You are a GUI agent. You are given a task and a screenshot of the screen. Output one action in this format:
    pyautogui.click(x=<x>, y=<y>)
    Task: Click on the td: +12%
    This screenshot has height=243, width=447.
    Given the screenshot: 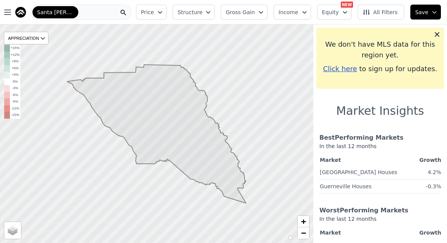 What is the action you would take?
    pyautogui.click(x=15, y=55)
    